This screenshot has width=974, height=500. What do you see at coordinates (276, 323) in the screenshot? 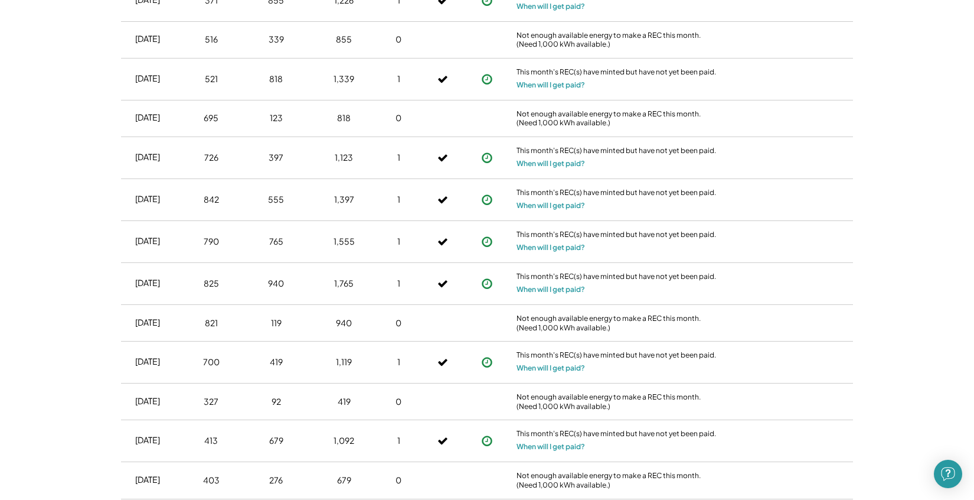
I see `div: 119` at bounding box center [276, 323].